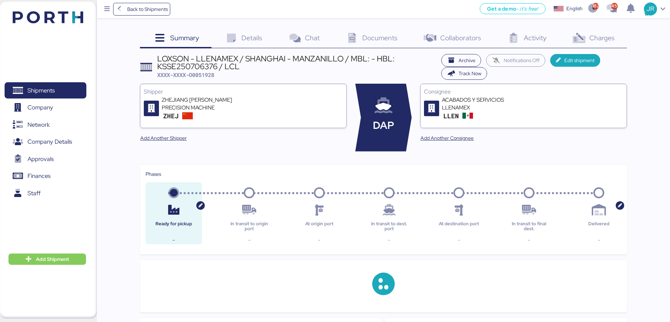 The image size is (670, 322). Describe the element at coordinates (45, 193) in the screenshot. I see `a: Staff` at that location.